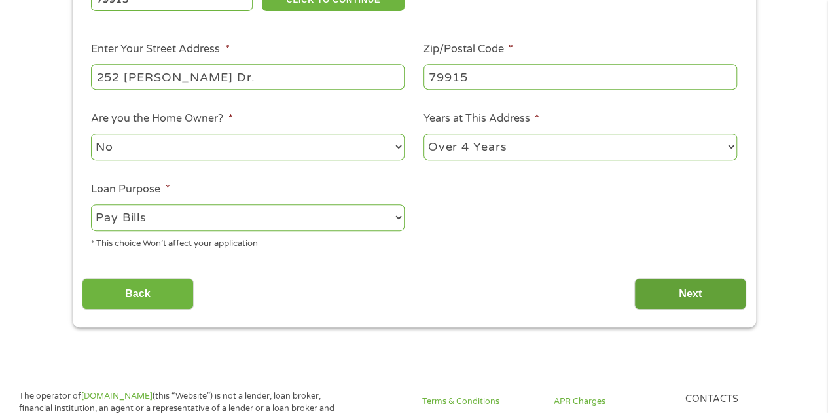 Image resolution: width=828 pixels, height=413 pixels. I want to click on label: Are you the Home Owner?, so click(162, 118).